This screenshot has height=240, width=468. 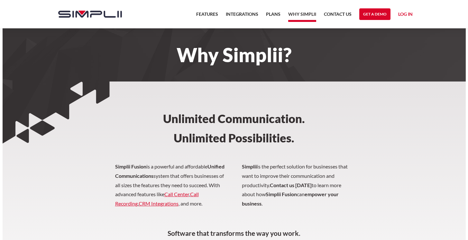 I want to click on a: Plans, so click(x=273, y=16).